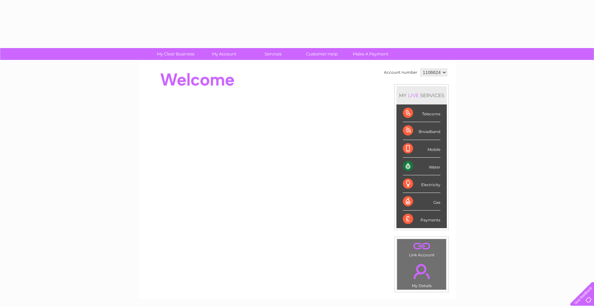 Image resolution: width=594 pixels, height=306 pixels. I want to click on div: Broadband, so click(421, 131).